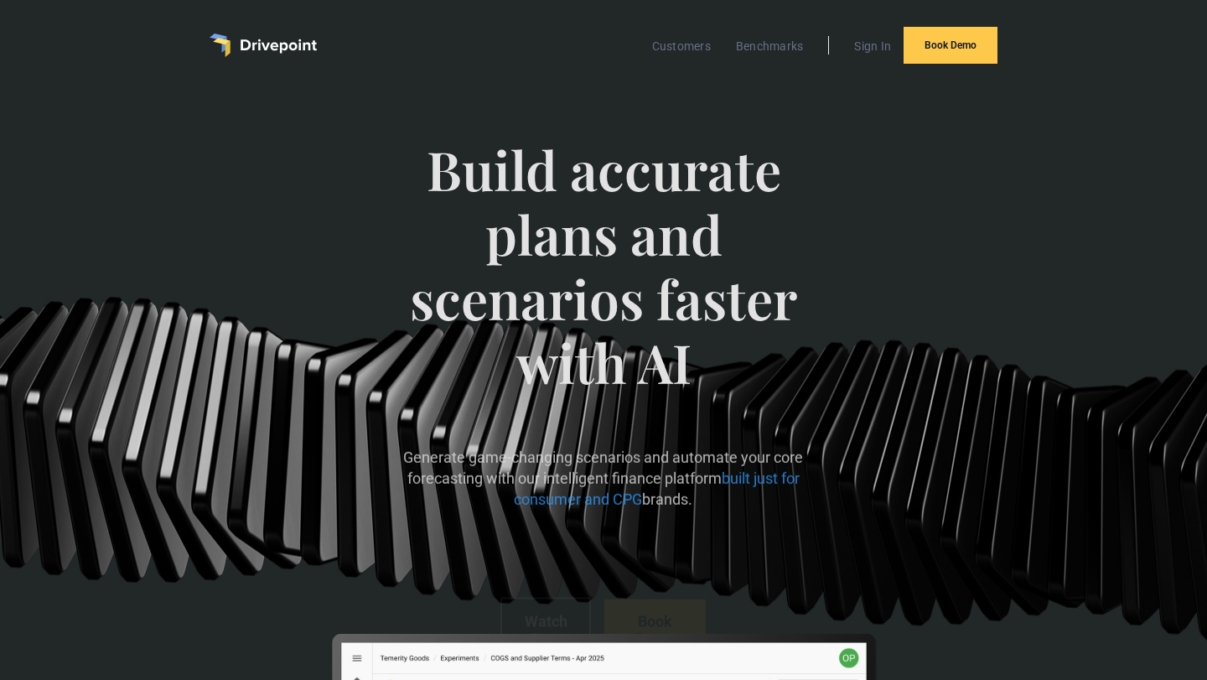 Image resolution: width=1207 pixels, height=680 pixels. I want to click on span: Build accurate plans and scenarios faster with AI, so click(604, 283).